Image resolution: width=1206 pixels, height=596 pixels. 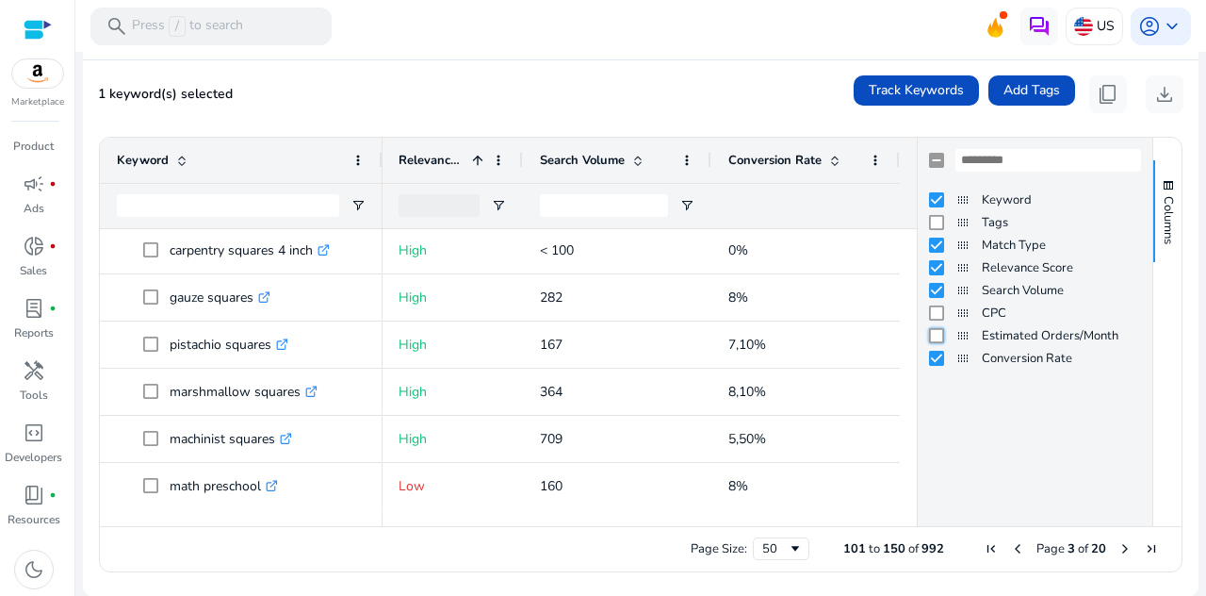 What do you see at coordinates (747, 438) in the screenshot?
I see `span: 5,50%` at bounding box center [747, 438].